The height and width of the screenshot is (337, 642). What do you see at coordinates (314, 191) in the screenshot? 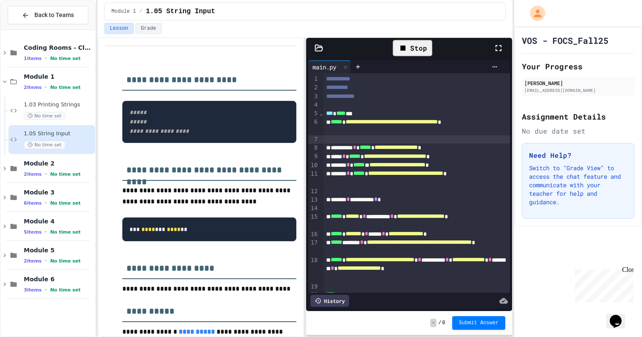
I see `div: 12` at bounding box center [314, 191].